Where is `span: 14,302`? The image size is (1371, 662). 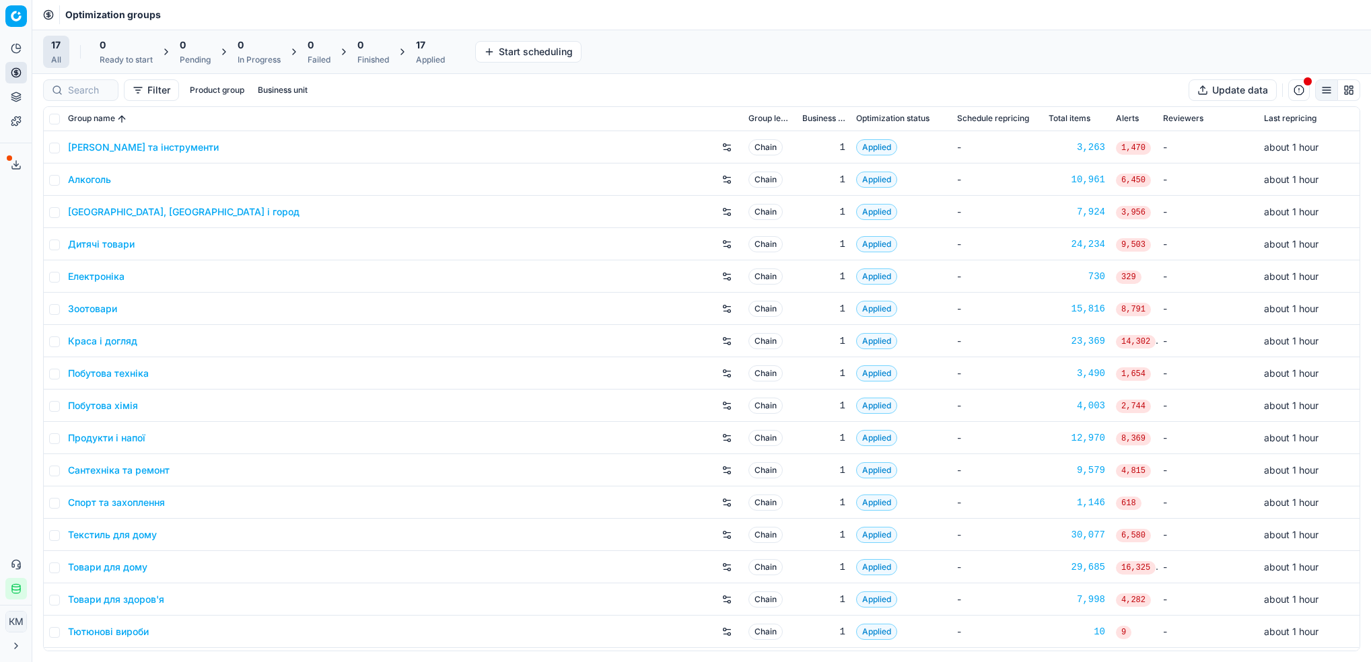 span: 14,302 is located at coordinates (1135, 342).